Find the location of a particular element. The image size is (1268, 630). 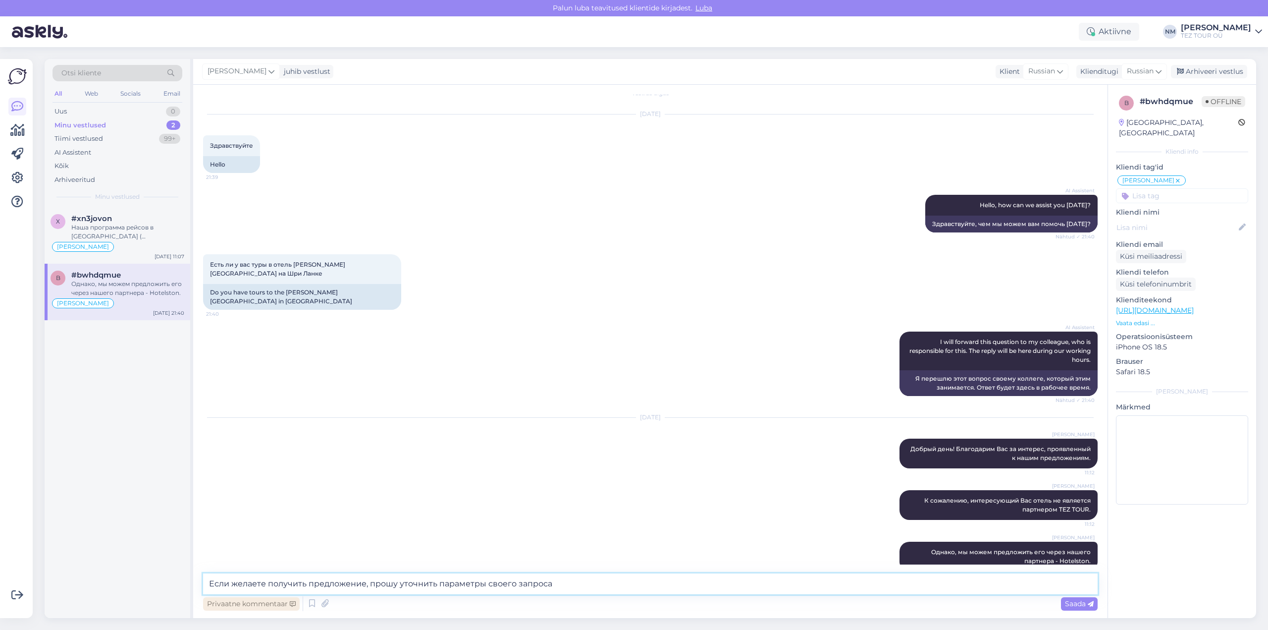

div: Klient is located at coordinates (1007, 71).